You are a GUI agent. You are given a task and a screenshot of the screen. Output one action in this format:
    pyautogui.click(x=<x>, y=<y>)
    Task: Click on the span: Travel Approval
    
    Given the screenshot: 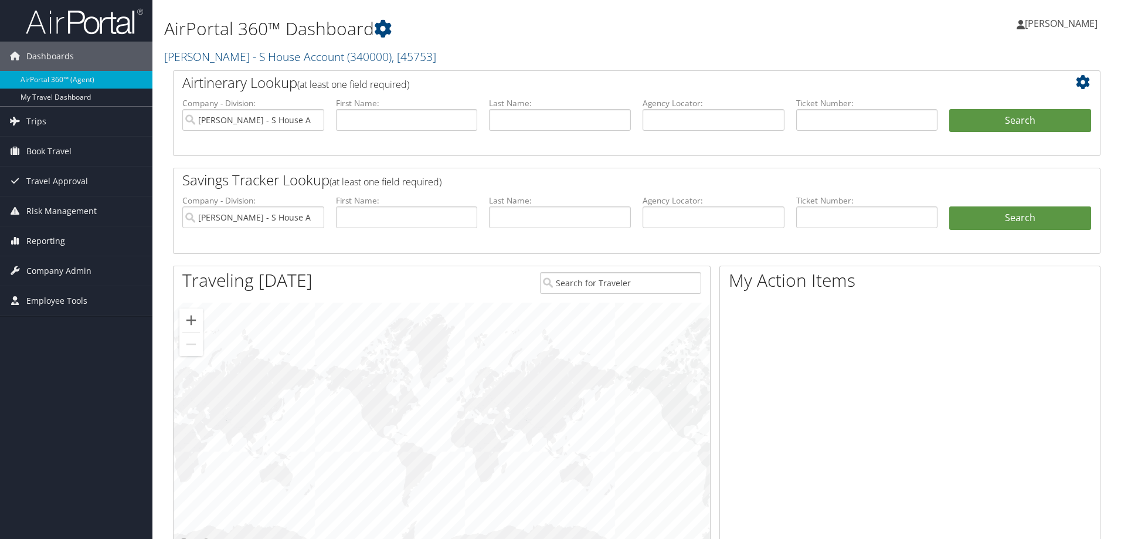 What is the action you would take?
    pyautogui.click(x=57, y=181)
    